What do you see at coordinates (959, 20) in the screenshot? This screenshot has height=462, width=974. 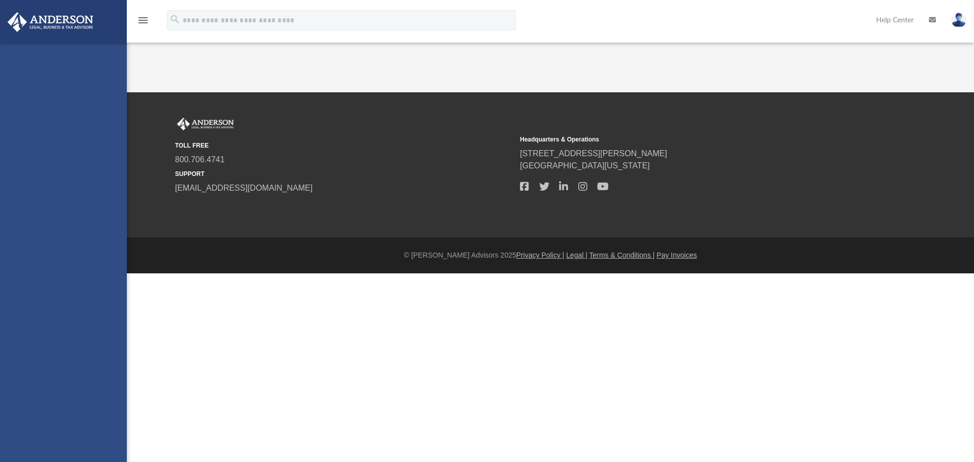 I see `img: User Pic` at bounding box center [959, 20].